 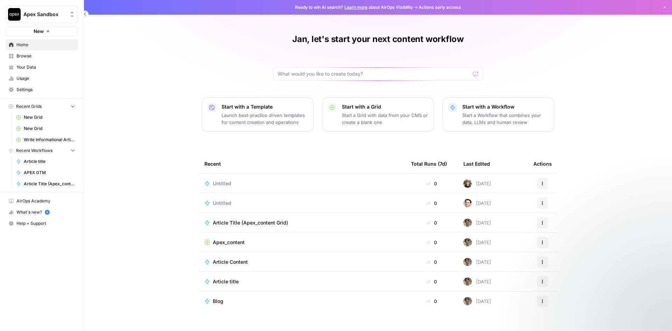 I want to click on span: AirOps Academy, so click(x=46, y=201).